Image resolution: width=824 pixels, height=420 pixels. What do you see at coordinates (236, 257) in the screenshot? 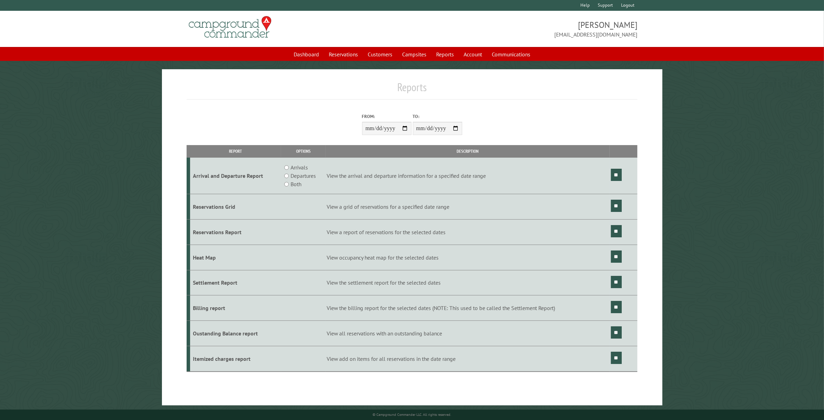
I see `td: Heat Map` at bounding box center [236, 257].